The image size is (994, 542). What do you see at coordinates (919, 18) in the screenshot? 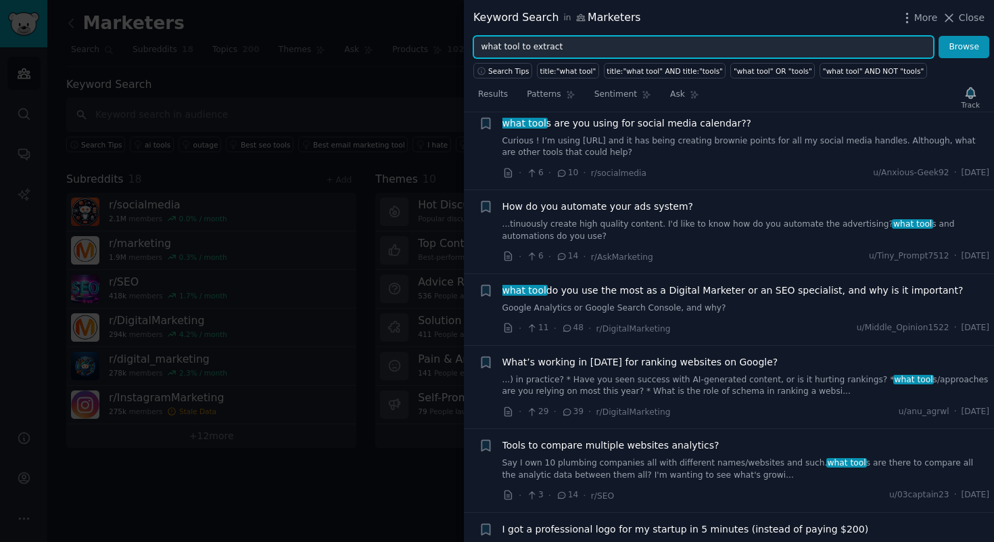
I see `button: More` at bounding box center [919, 18].